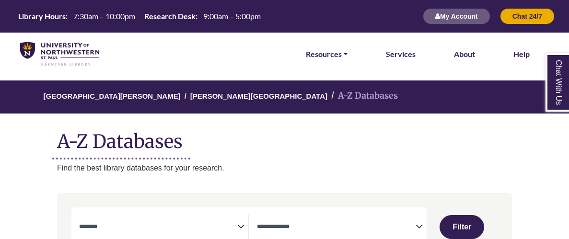 The image size is (569, 239). What do you see at coordinates (140, 15) in the screenshot?
I see `table: Hours Today` at bounding box center [140, 15].